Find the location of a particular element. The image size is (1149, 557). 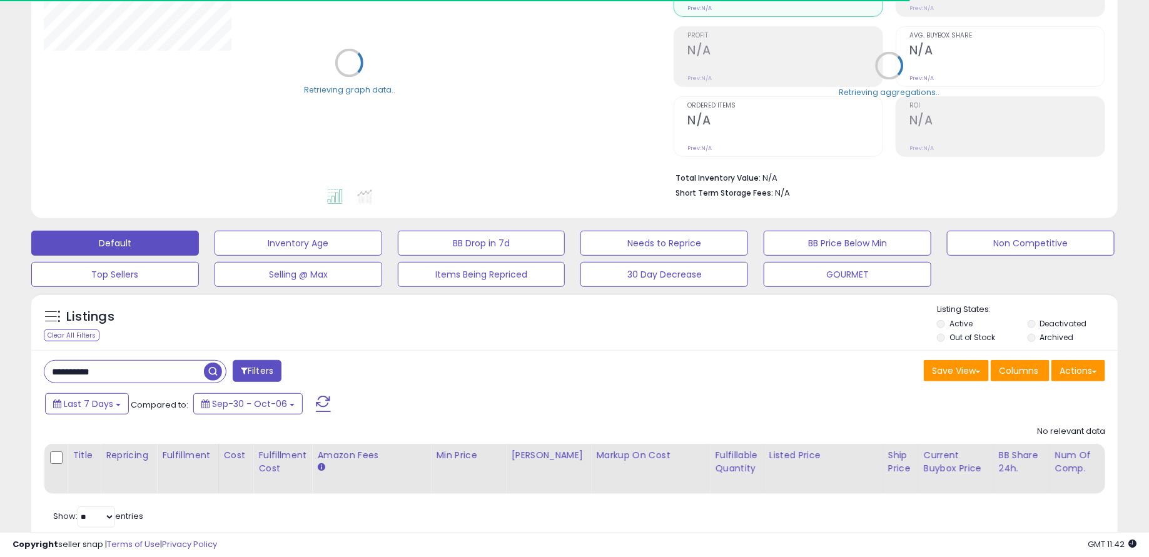

button: BB Drop in 7d is located at coordinates (481, 243).